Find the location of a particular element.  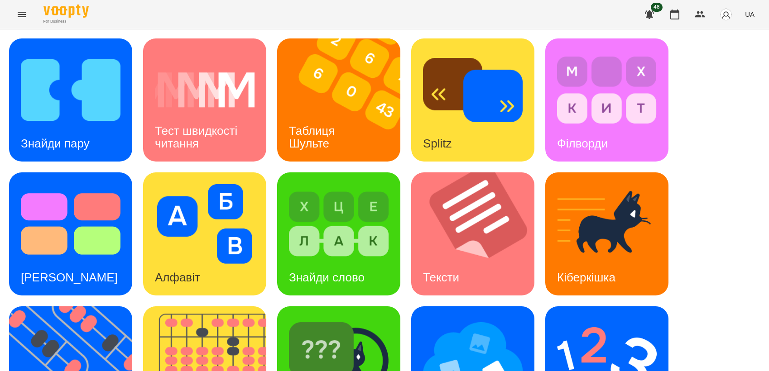

a: SplitzSplitz is located at coordinates (473, 100).